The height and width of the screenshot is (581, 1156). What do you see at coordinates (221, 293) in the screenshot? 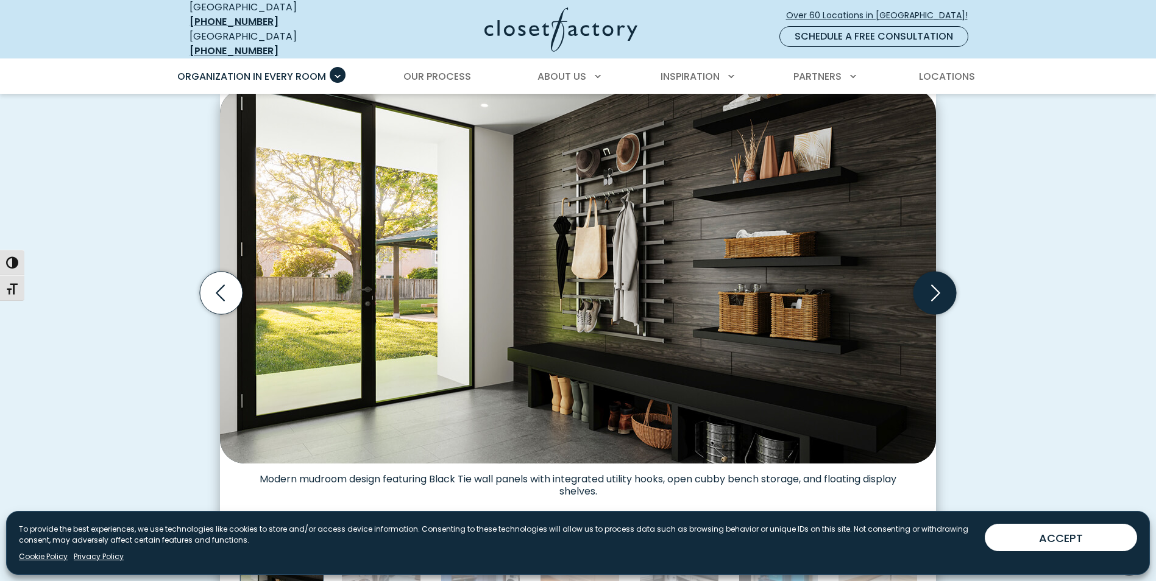
I see `button: Previous slide` at bounding box center [221, 293].